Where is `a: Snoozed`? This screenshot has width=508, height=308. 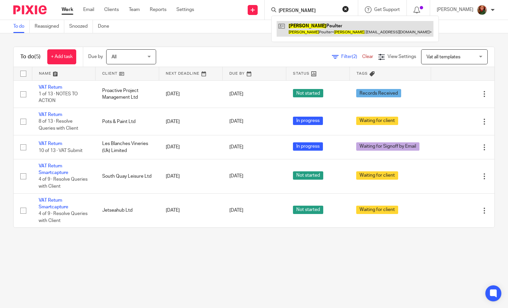
a: Snoozed is located at coordinates (81, 26).